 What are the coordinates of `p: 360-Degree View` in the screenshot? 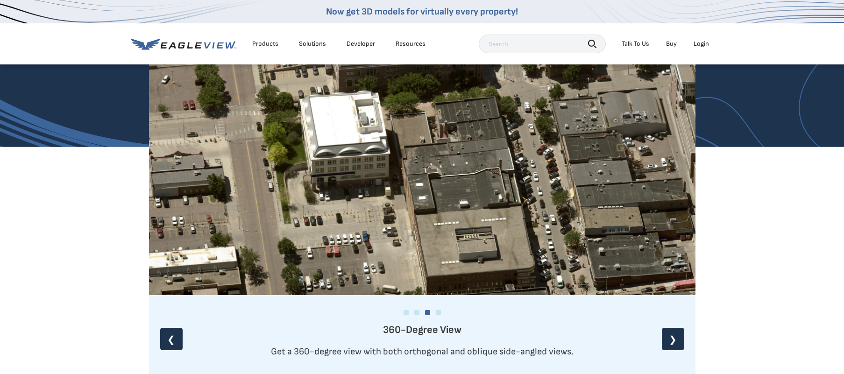 It's located at (422, 330).